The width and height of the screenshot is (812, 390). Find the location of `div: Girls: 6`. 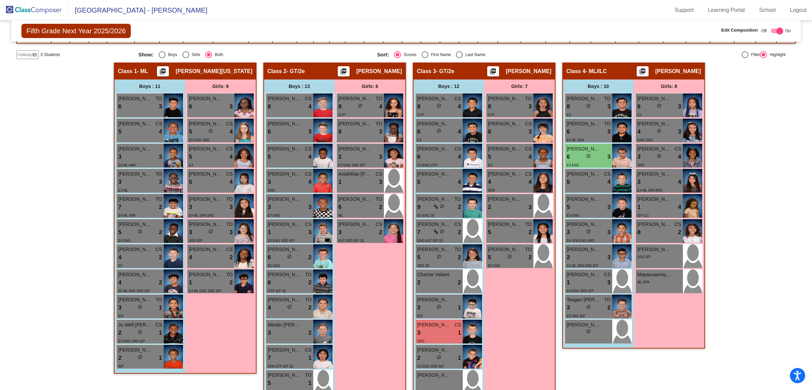

div: Girls: 6 is located at coordinates (370, 86).